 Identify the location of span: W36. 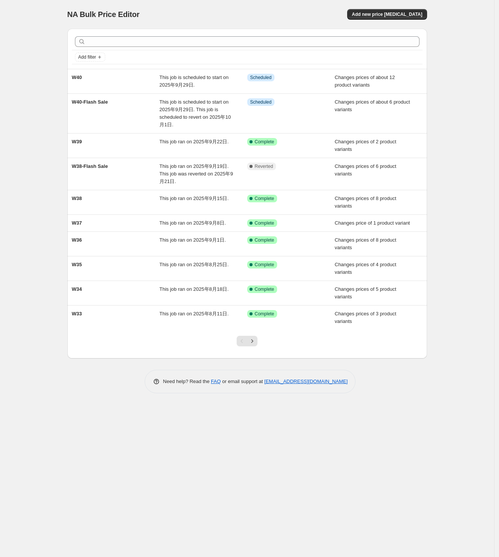
(77, 240).